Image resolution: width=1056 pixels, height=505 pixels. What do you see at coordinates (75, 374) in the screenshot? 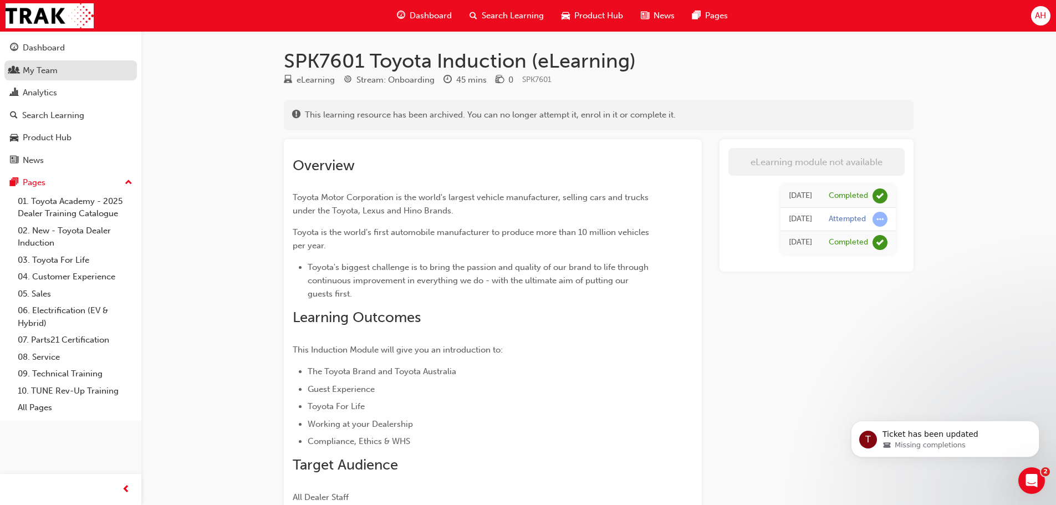
I see `a: 09. Technical Training` at bounding box center [75, 374].